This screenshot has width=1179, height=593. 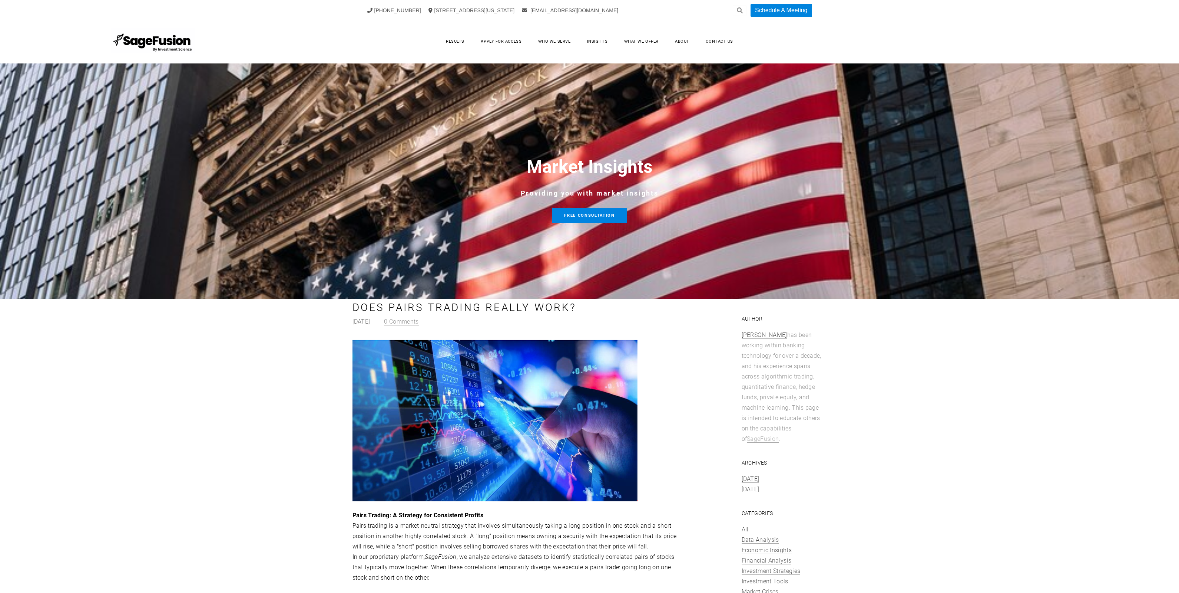 What do you see at coordinates (465, 307) in the screenshot?
I see `a: Does Pairs Trading Really Work?` at bounding box center [465, 307].